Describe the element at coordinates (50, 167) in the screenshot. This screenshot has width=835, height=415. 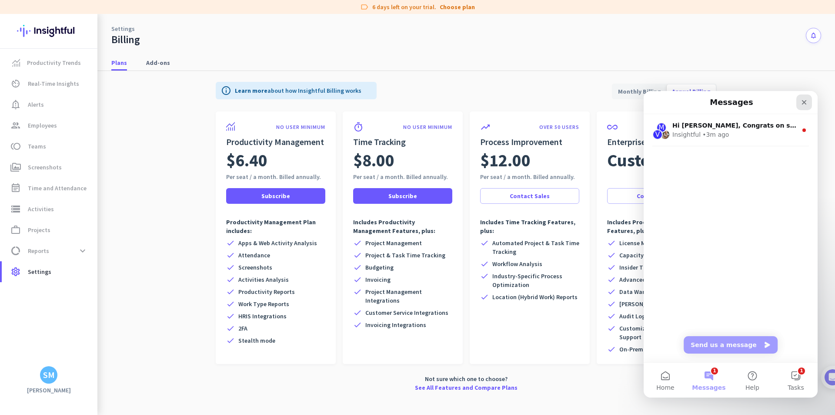
I see `a: perm_mediaScreenshots` at that location.